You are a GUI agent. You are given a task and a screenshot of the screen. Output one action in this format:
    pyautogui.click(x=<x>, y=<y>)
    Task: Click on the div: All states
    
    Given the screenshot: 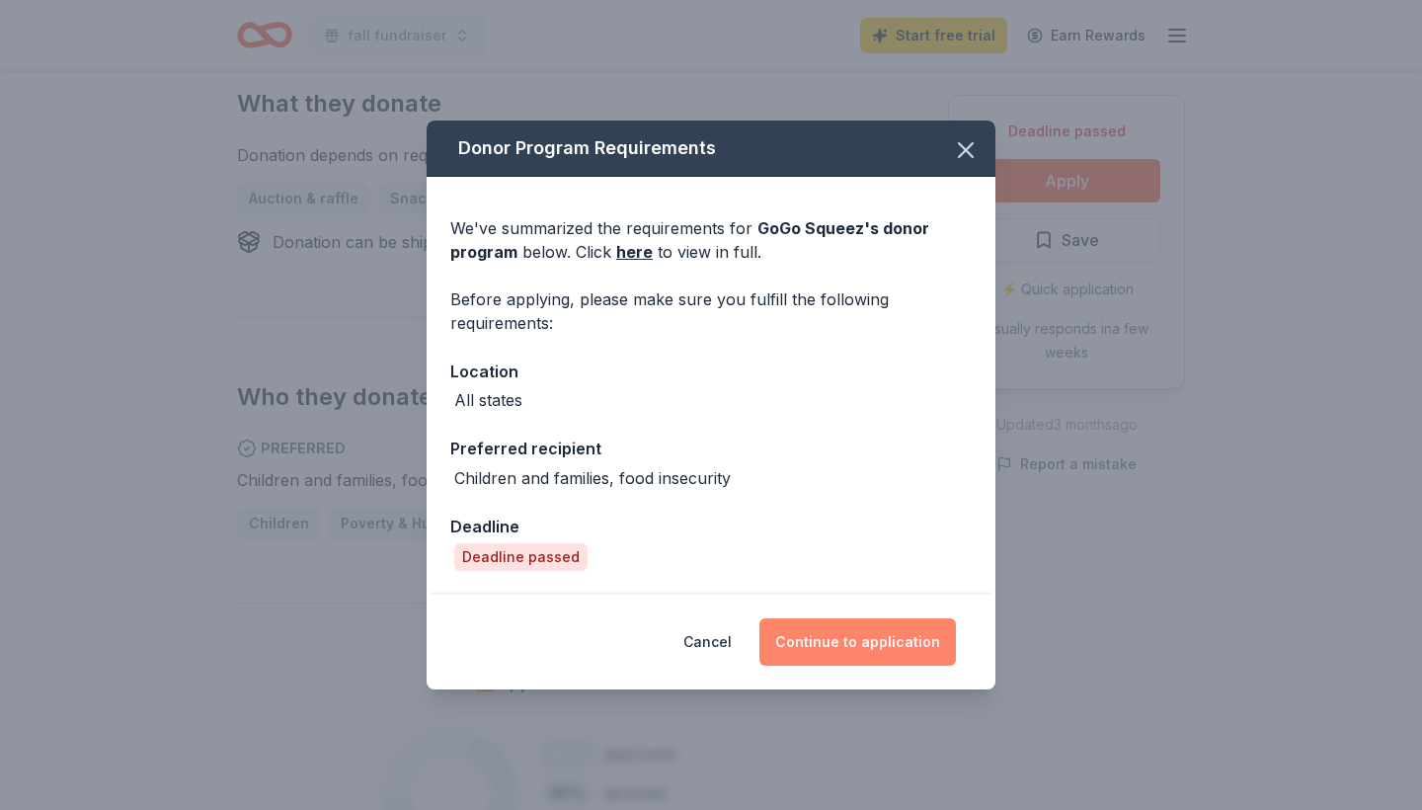 What is the action you would take?
    pyautogui.click(x=488, y=400)
    